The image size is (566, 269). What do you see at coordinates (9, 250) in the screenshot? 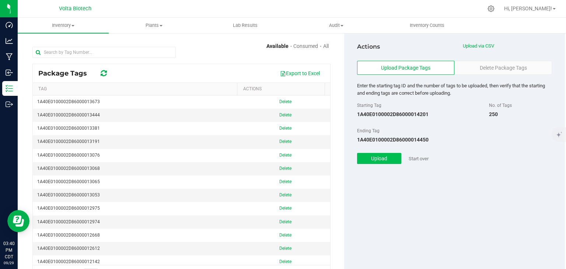
I see `p: 03:40 PM CDT` at bounding box center [9, 250].